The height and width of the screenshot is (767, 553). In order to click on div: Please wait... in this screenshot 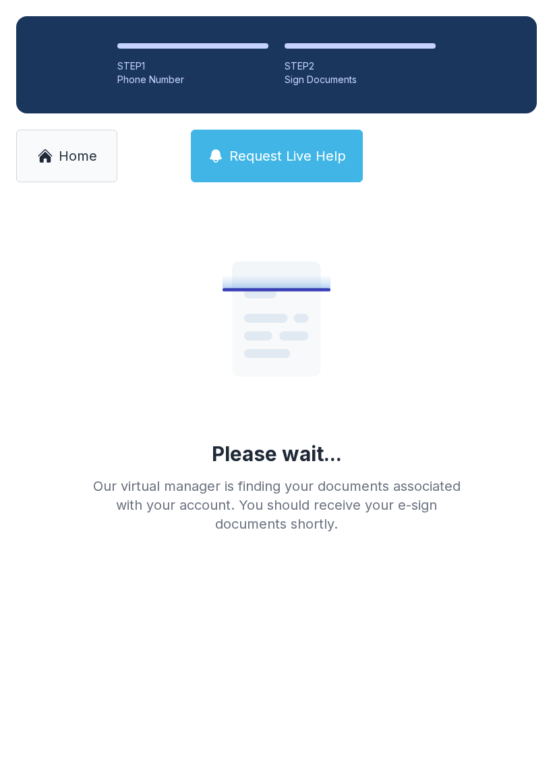, I will do `click(277, 454)`.